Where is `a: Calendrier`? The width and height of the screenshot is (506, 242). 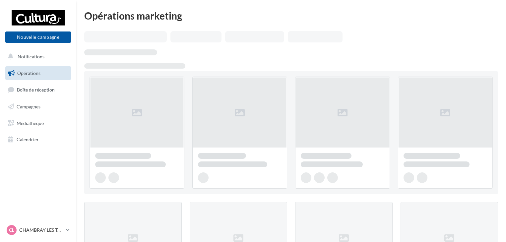
a: Calendrier is located at coordinates (38, 140).